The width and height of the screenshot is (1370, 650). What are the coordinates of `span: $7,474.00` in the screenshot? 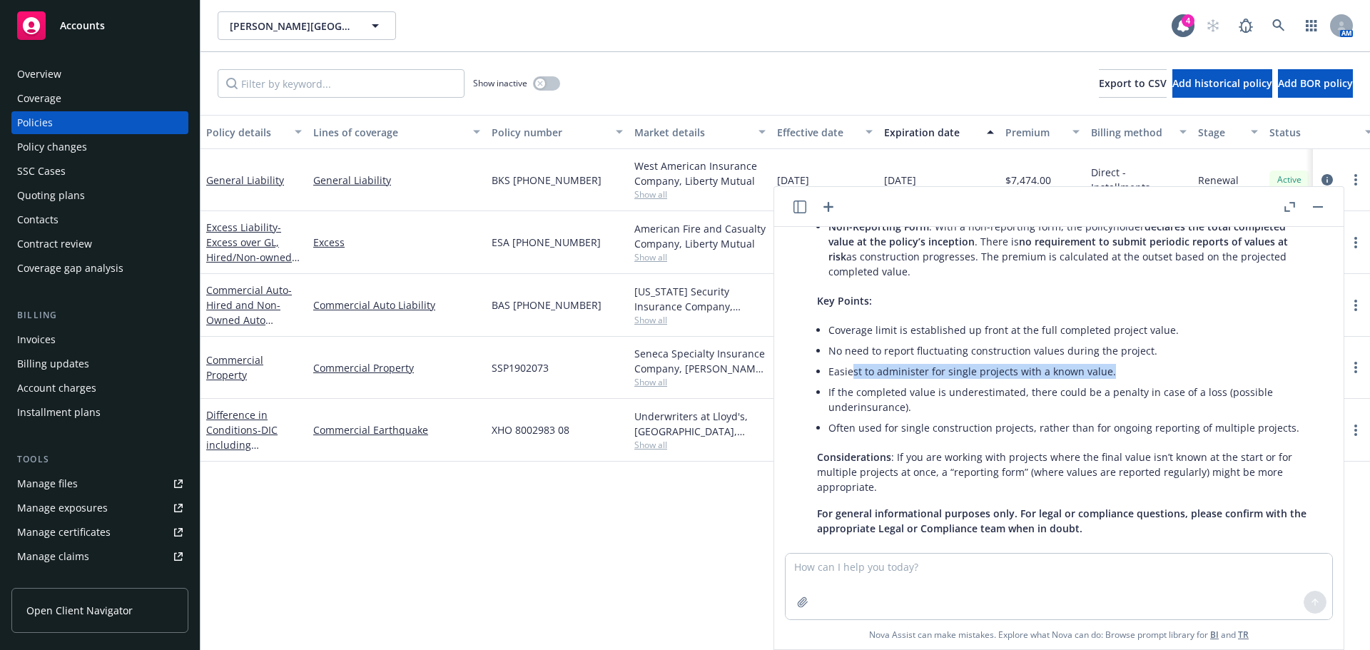 It's located at (1028, 180).